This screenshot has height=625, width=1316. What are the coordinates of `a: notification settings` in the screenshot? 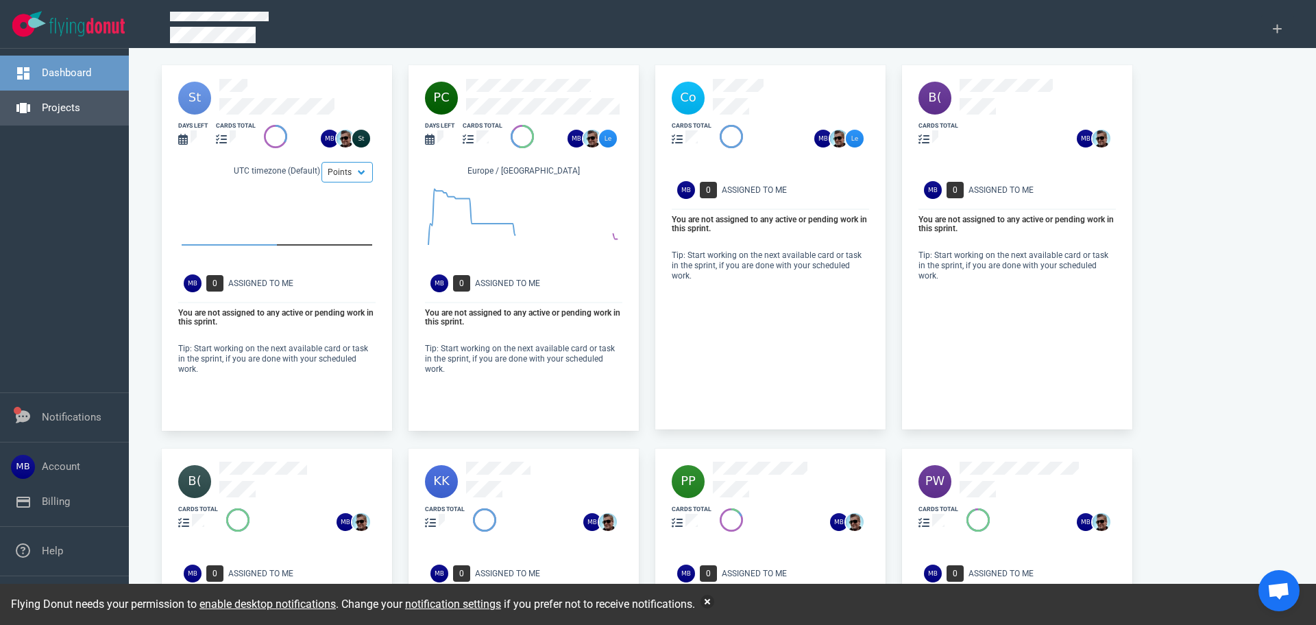 It's located at (453, 603).